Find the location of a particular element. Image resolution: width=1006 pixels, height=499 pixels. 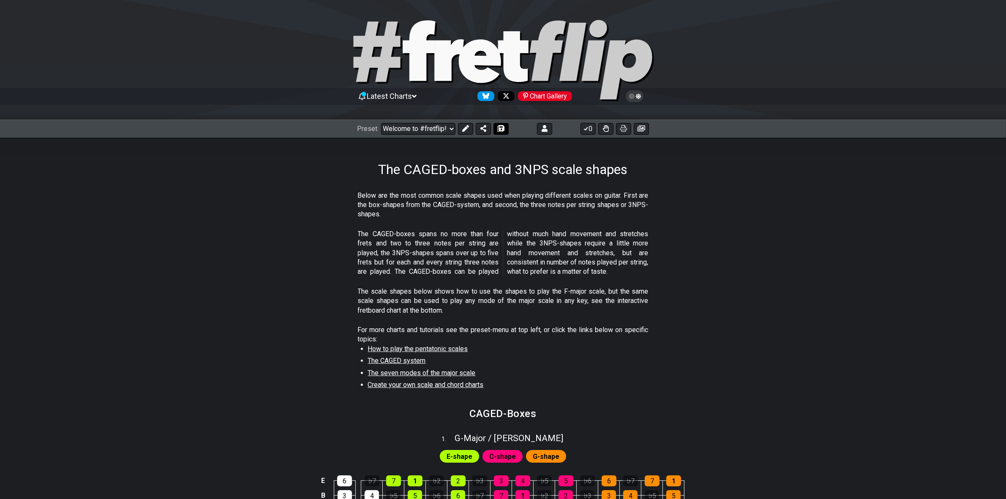

p: The CAGED-boxes spans no more than four frets and two to three notes per string are played, the 3... is located at coordinates (503, 253).